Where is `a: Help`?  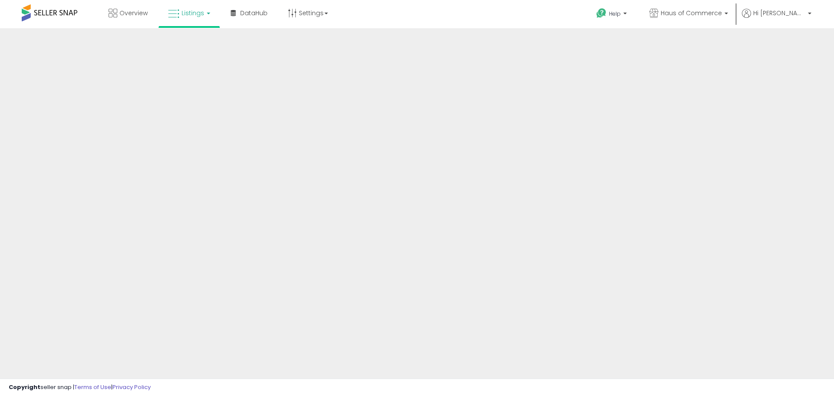 a: Help is located at coordinates (613, 15).